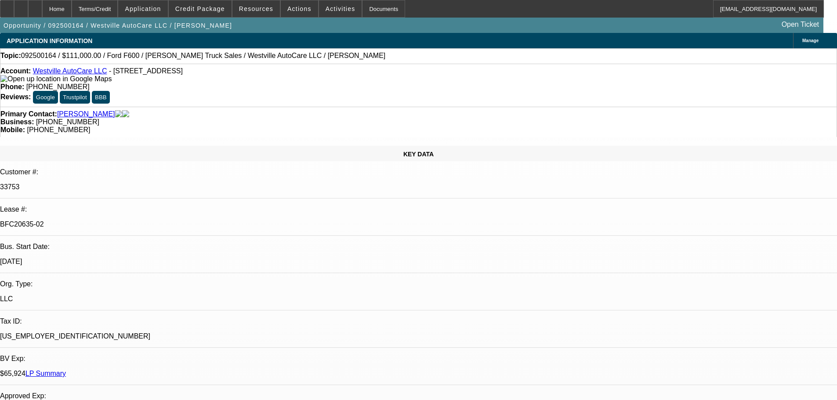 This screenshot has height=400, width=837. Describe the element at coordinates (11, 56) in the screenshot. I see `strong: Topic:` at that location.